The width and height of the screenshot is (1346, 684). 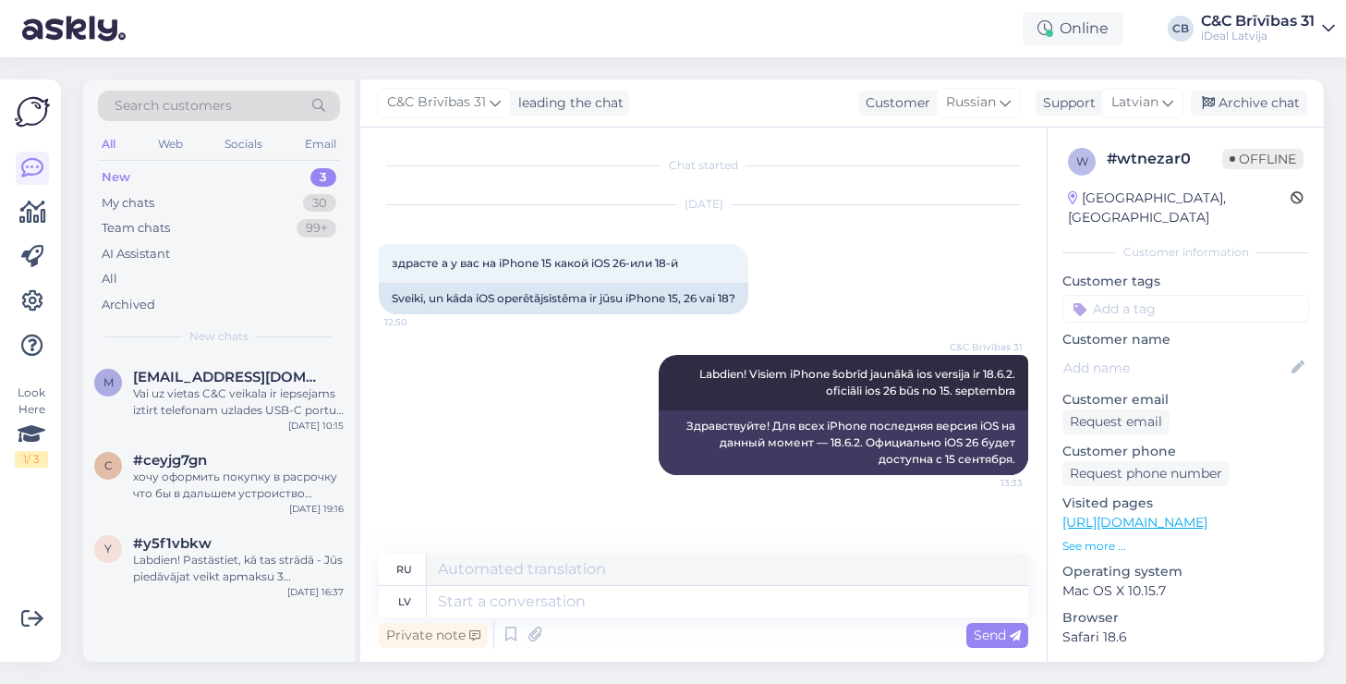 What do you see at coordinates (229, 377) in the screenshot?
I see `span: montaslaide@gmail.com` at bounding box center [229, 377].